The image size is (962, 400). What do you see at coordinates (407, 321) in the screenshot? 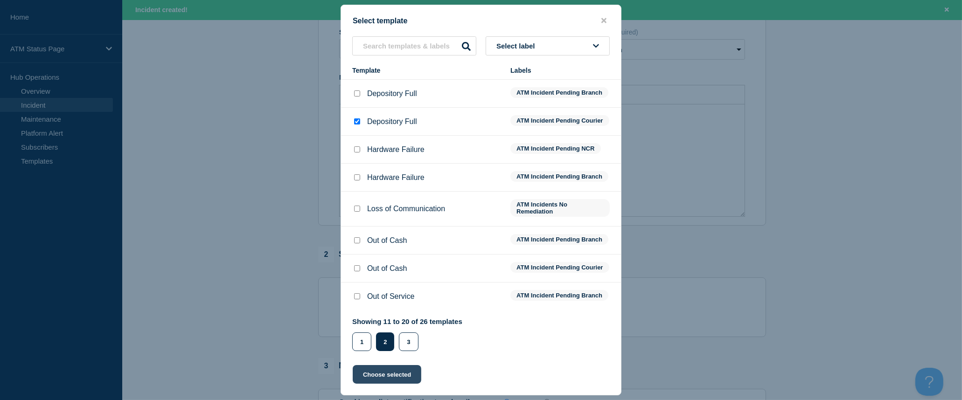
I see `p: Showing 11 to 20 of 26 templates` at bounding box center [407, 321].